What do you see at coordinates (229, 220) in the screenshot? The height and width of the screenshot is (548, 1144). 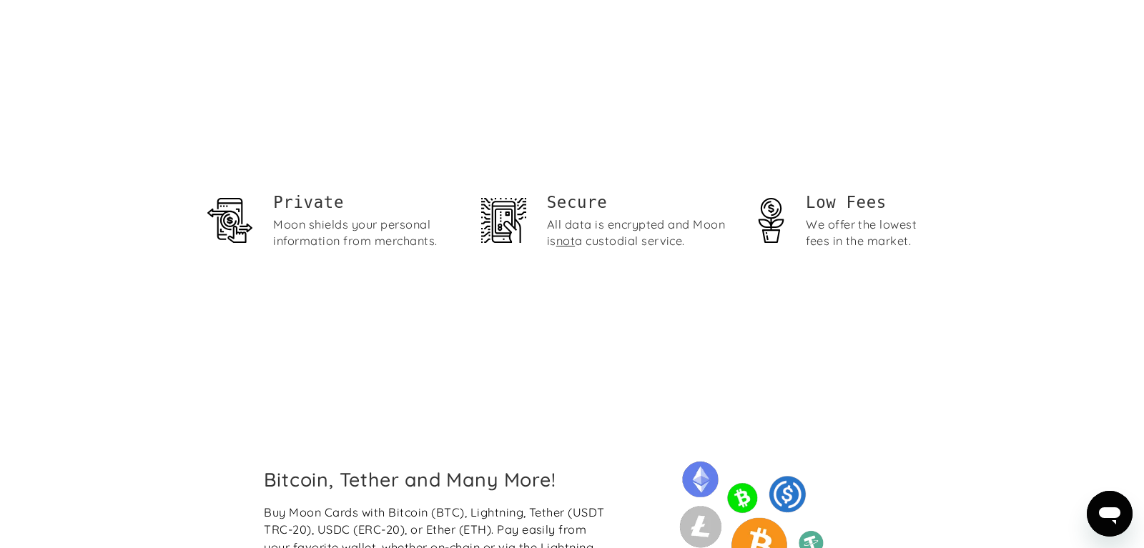 I see `img: Privacy` at bounding box center [229, 220].